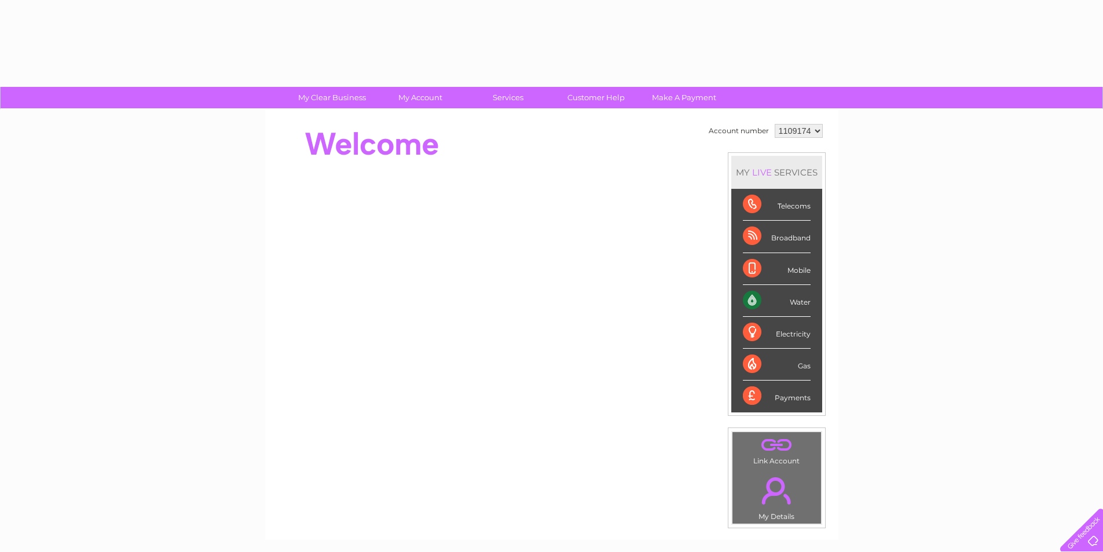 The height and width of the screenshot is (552, 1103). What do you see at coordinates (777, 496) in the screenshot?
I see `td: My Details` at bounding box center [777, 496].